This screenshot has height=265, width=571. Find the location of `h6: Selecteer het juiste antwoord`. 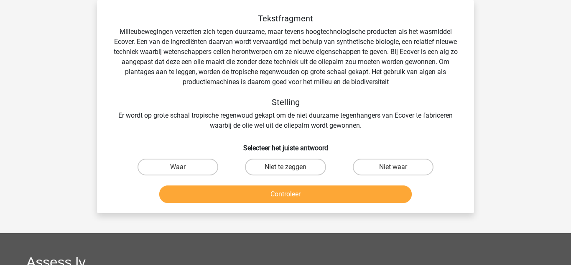

h6: Selecteer het juiste antwoord is located at coordinates (286, 144).